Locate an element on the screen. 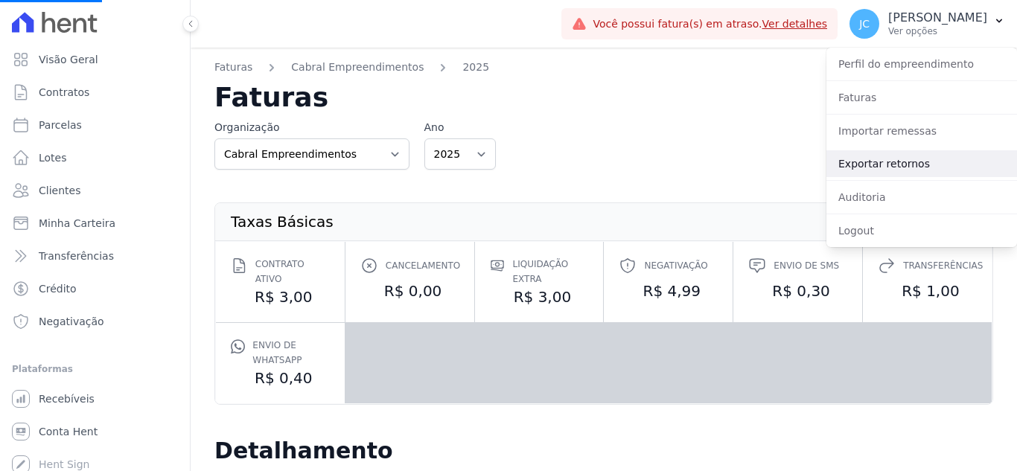  span: Cancelamento is located at coordinates (423, 266).